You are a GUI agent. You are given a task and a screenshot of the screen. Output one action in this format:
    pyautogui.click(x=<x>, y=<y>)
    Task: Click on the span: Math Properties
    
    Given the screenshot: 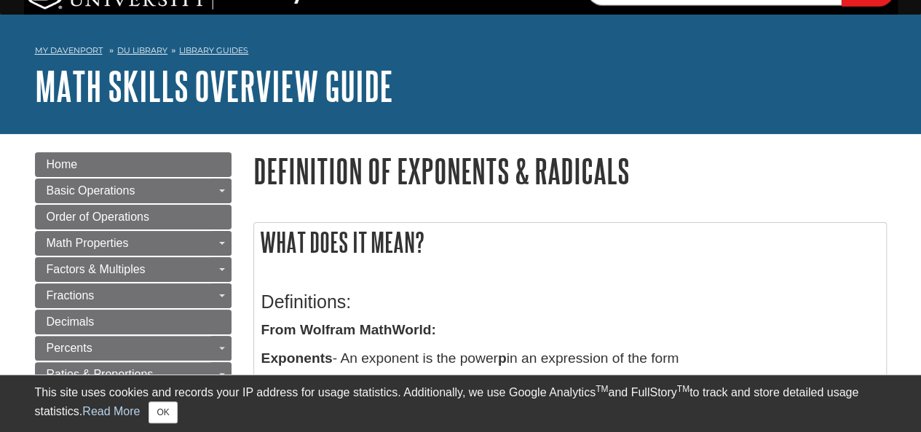 What is the action you would take?
    pyautogui.click(x=87, y=242)
    